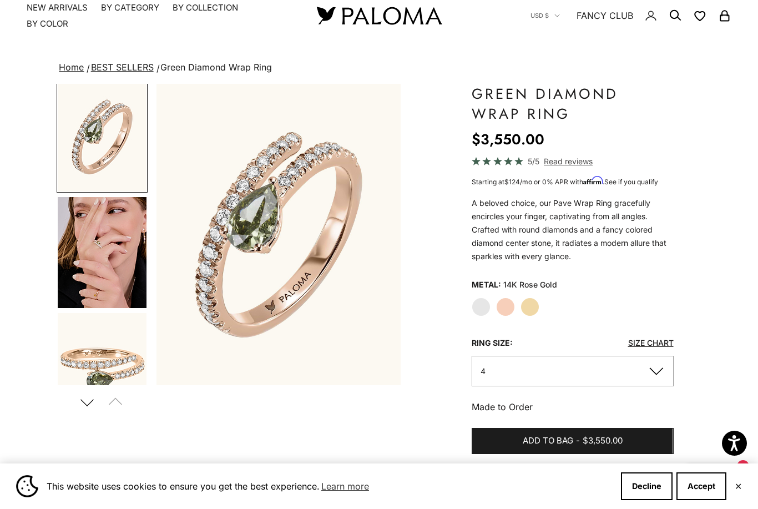 This screenshot has width=758, height=509. Describe the element at coordinates (565, 181) in the screenshot. I see `span: Starting at /mo or 0% APR with .` at that location.